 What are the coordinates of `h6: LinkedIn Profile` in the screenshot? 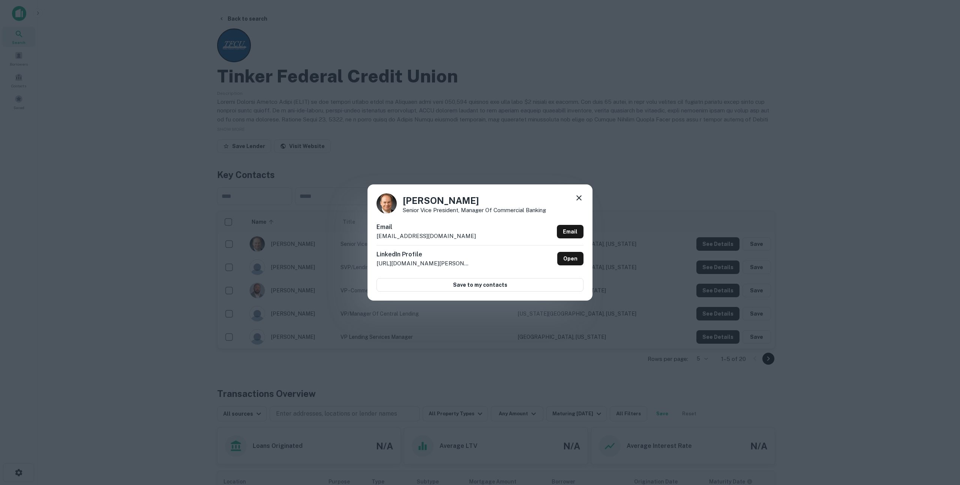 It's located at (423, 255).